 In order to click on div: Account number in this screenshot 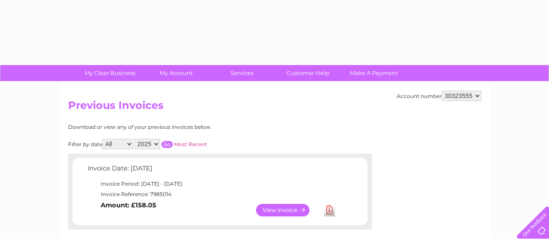, I will do `click(439, 96)`.